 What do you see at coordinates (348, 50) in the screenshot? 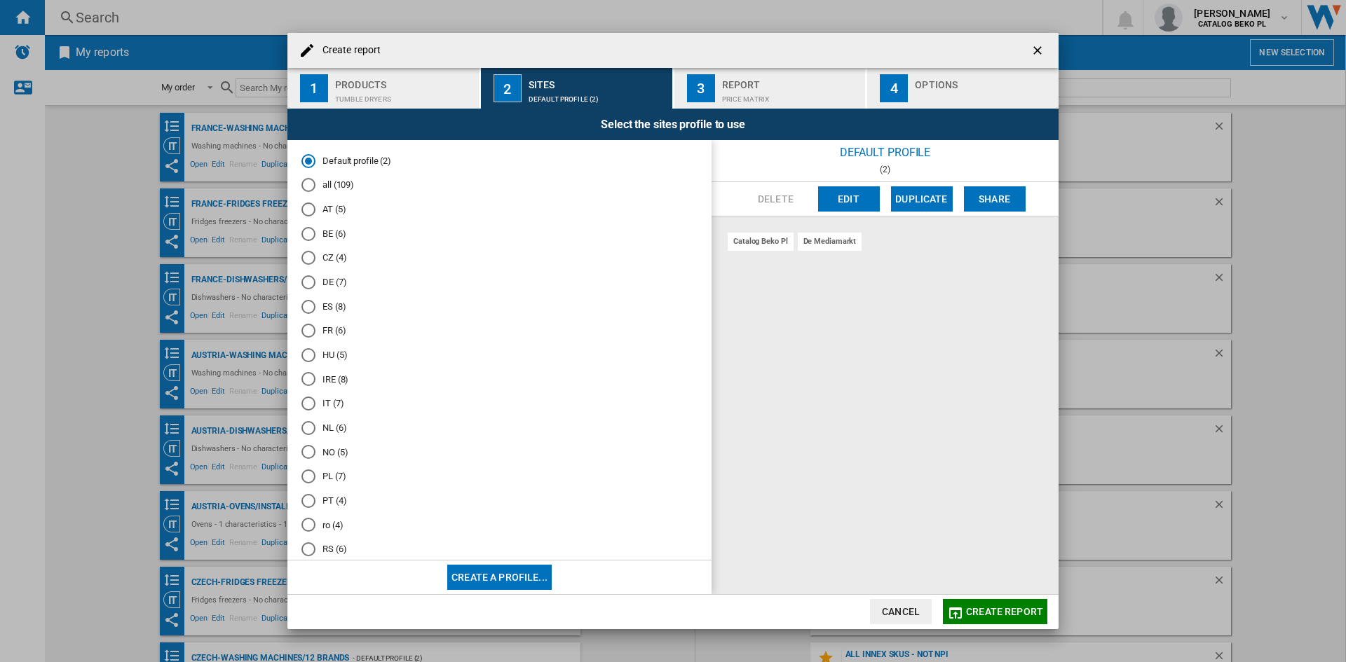
I see `h4: Create report` at bounding box center [348, 50].